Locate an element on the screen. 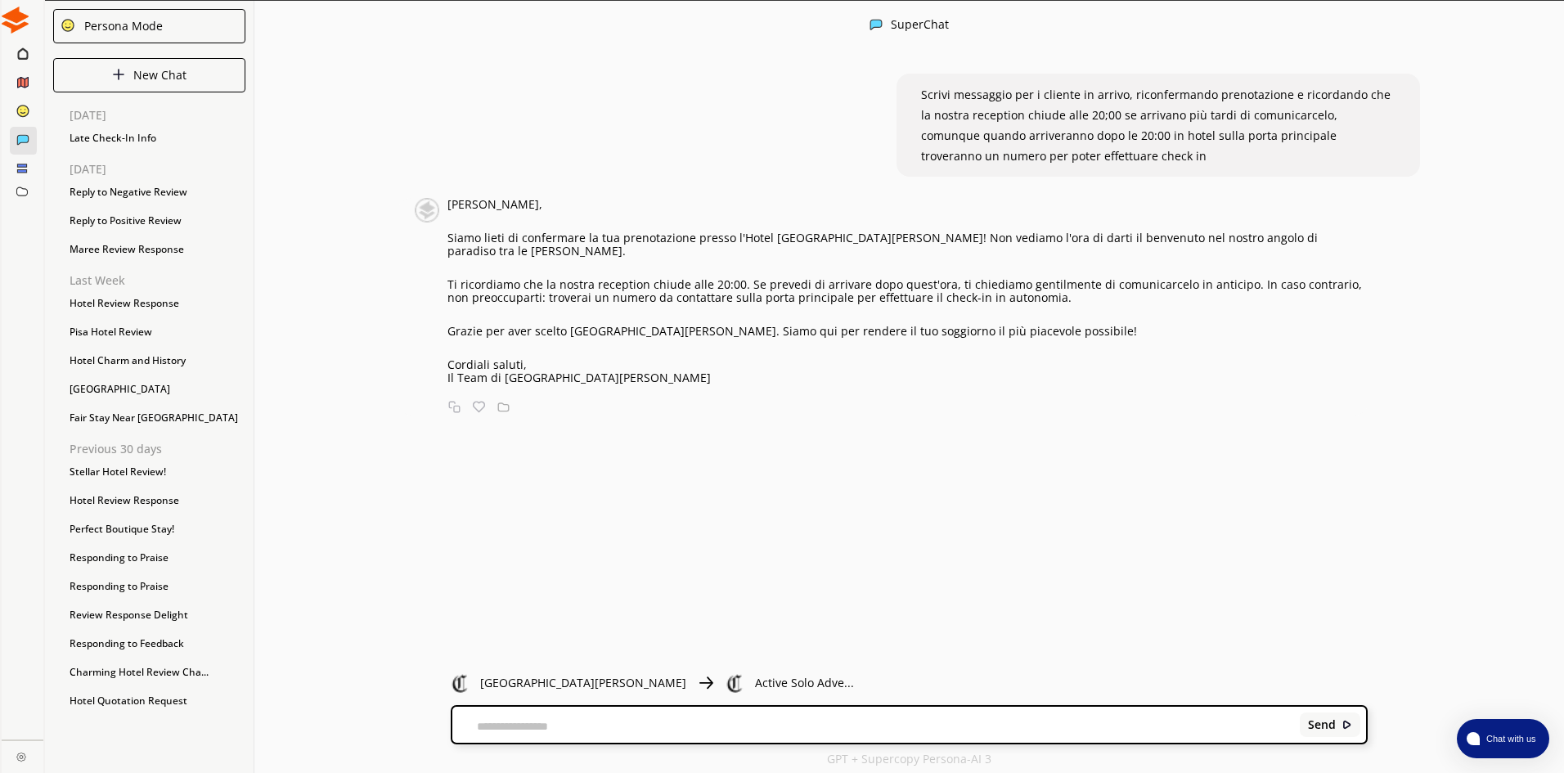 Image resolution: width=1564 pixels, height=773 pixels. div: Hotel Quotation Request is located at coordinates (157, 701).